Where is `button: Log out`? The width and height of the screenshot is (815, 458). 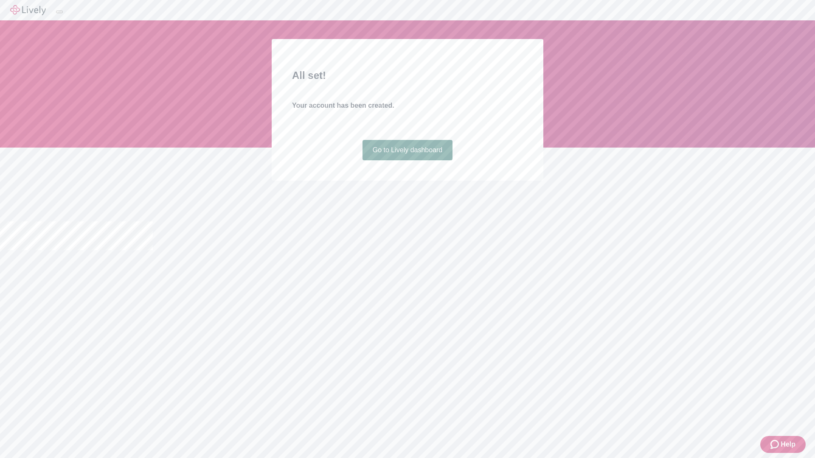
button: Log out is located at coordinates (59, 12).